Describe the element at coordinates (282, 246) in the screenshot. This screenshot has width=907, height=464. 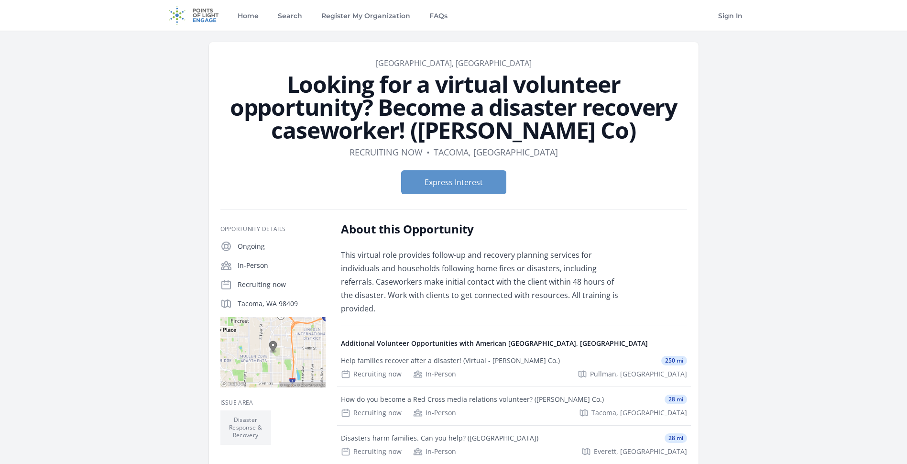
I see `p: Ongoing` at that location.